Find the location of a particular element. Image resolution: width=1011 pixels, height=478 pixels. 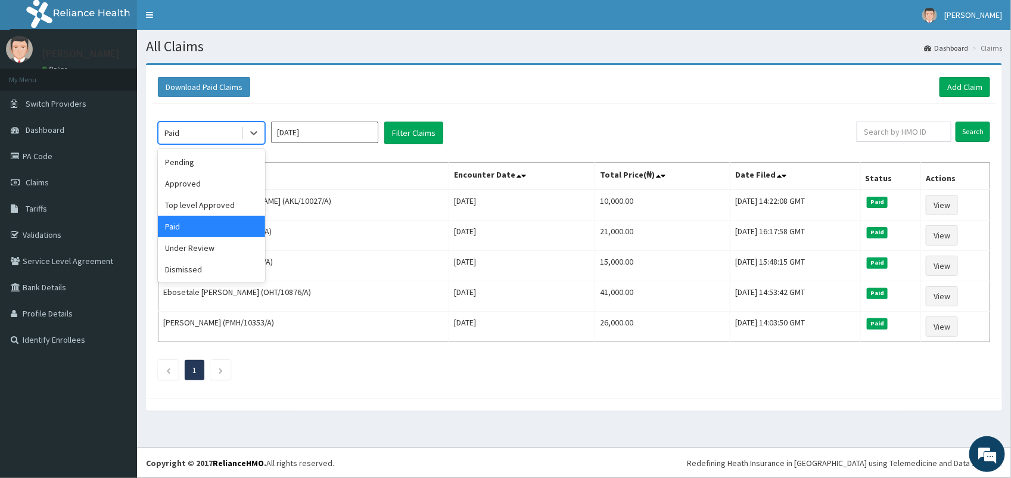

span: We're online! is located at coordinates (117, 210).